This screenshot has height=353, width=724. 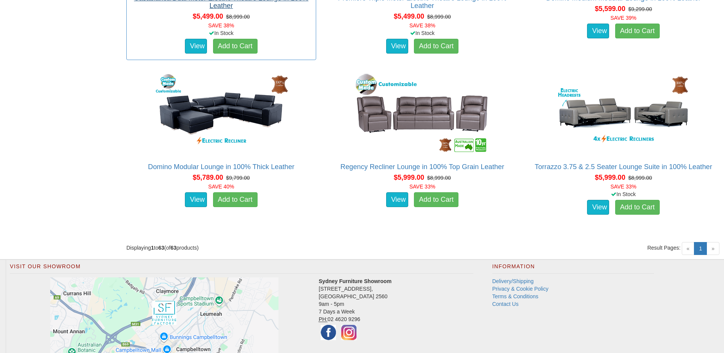 I want to click on span: Result Pages:, so click(x=663, y=248).